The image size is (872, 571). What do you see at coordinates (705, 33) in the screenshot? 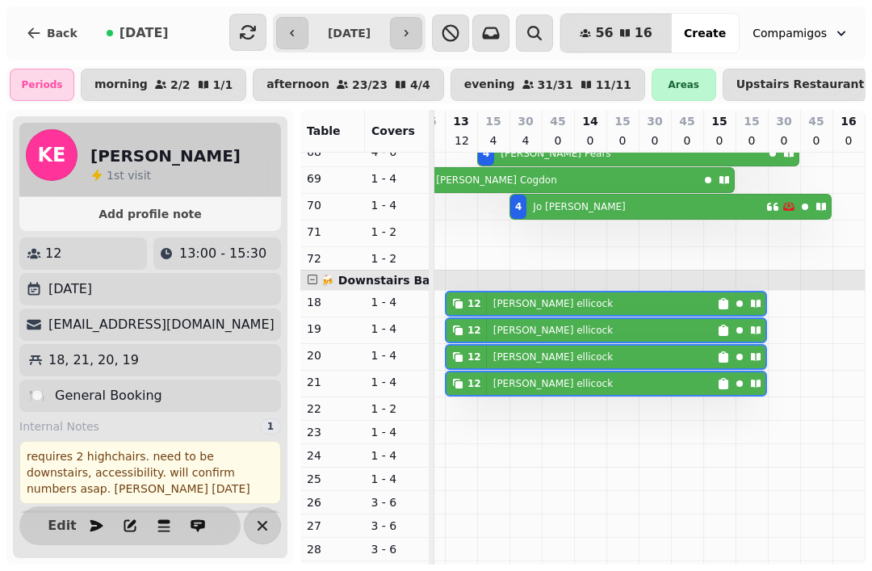
I see `button: Create` at bounding box center [705, 33].